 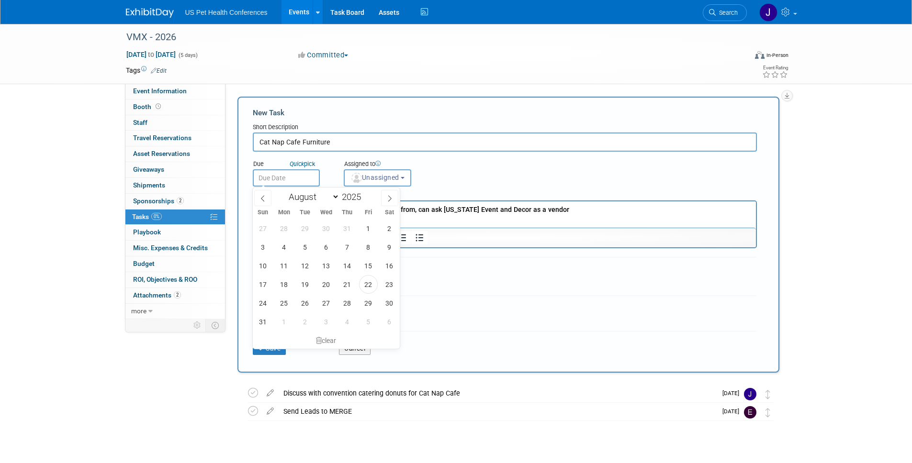 I want to click on div: New Task, so click(x=504, y=113).